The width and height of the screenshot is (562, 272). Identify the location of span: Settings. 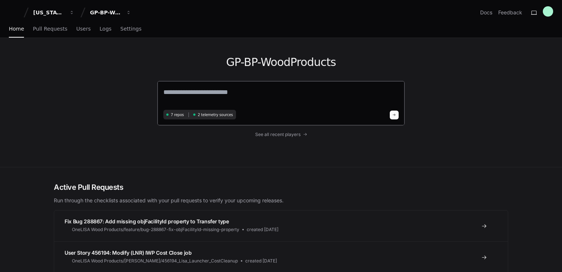
(130, 29).